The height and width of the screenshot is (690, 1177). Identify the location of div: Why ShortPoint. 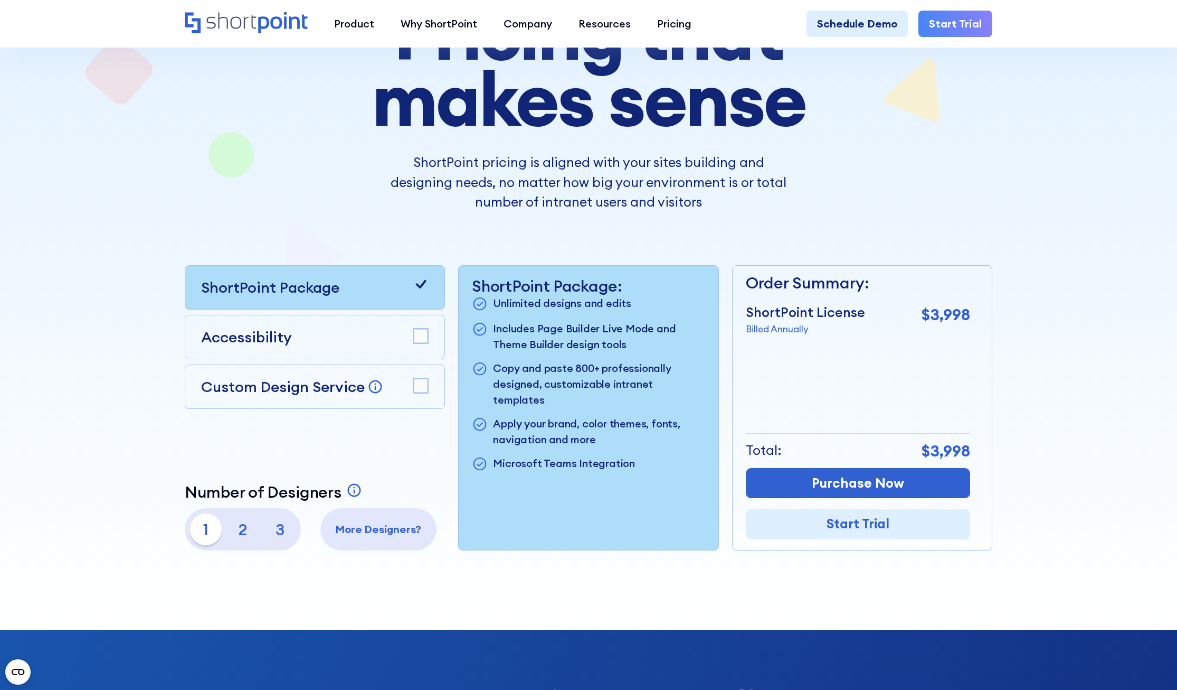
(439, 24).